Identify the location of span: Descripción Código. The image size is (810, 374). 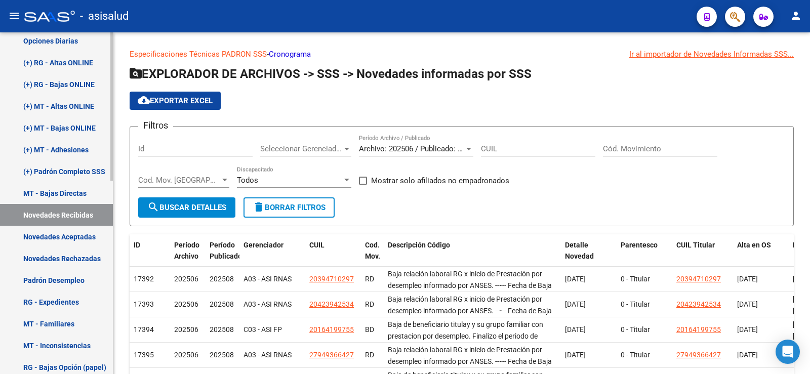
(419, 245).